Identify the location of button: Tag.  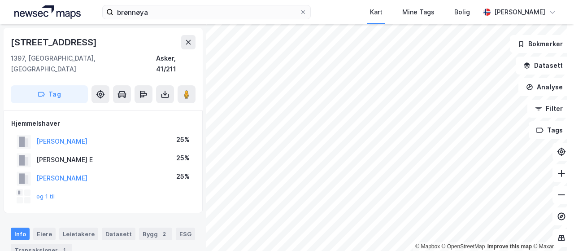
(49, 94).